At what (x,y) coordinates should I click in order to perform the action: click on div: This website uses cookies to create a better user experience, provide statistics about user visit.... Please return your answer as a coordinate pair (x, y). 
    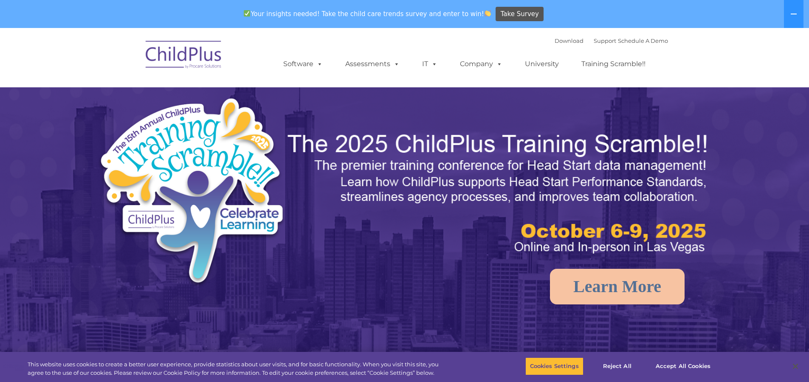
    Looking at the image, I should click on (236, 369).